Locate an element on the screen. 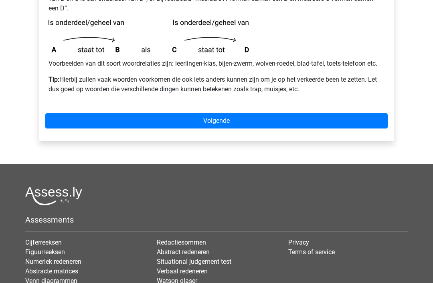 The image size is (433, 283). a: Cijferreeksen is located at coordinates (43, 243).